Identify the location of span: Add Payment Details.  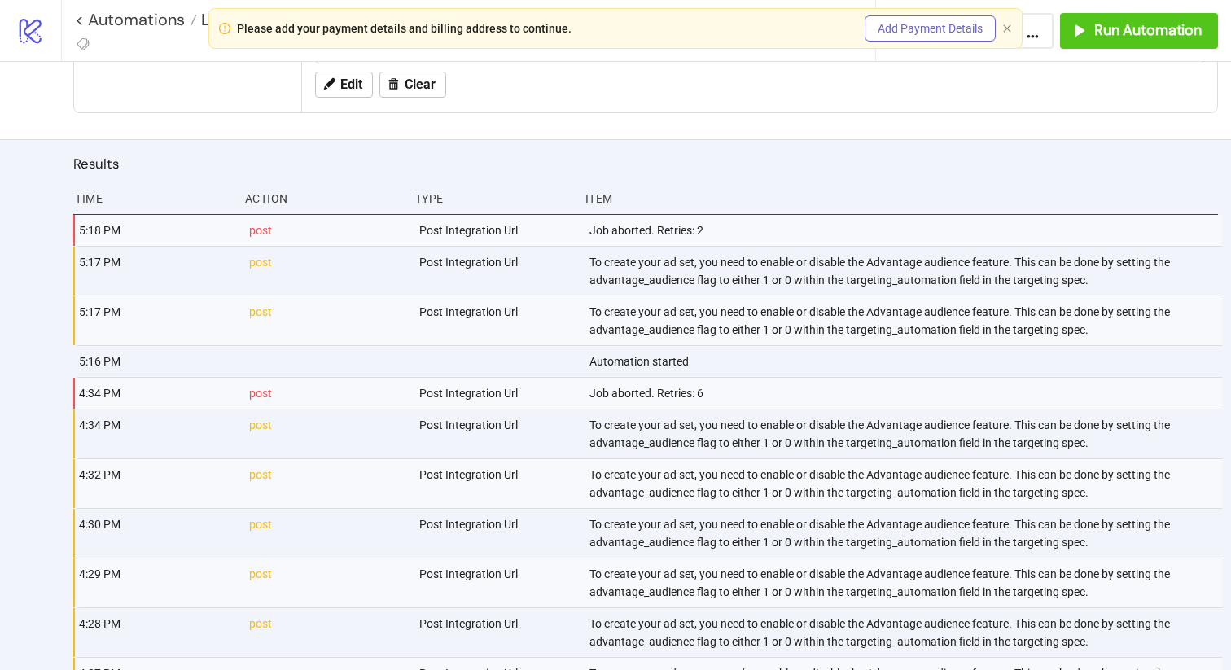
(930, 28).